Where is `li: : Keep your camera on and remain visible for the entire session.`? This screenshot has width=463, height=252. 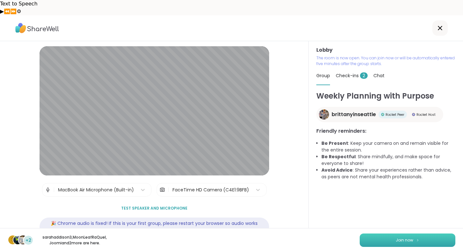 li: : Keep your camera on and remain visible for the entire session. is located at coordinates (388, 147).